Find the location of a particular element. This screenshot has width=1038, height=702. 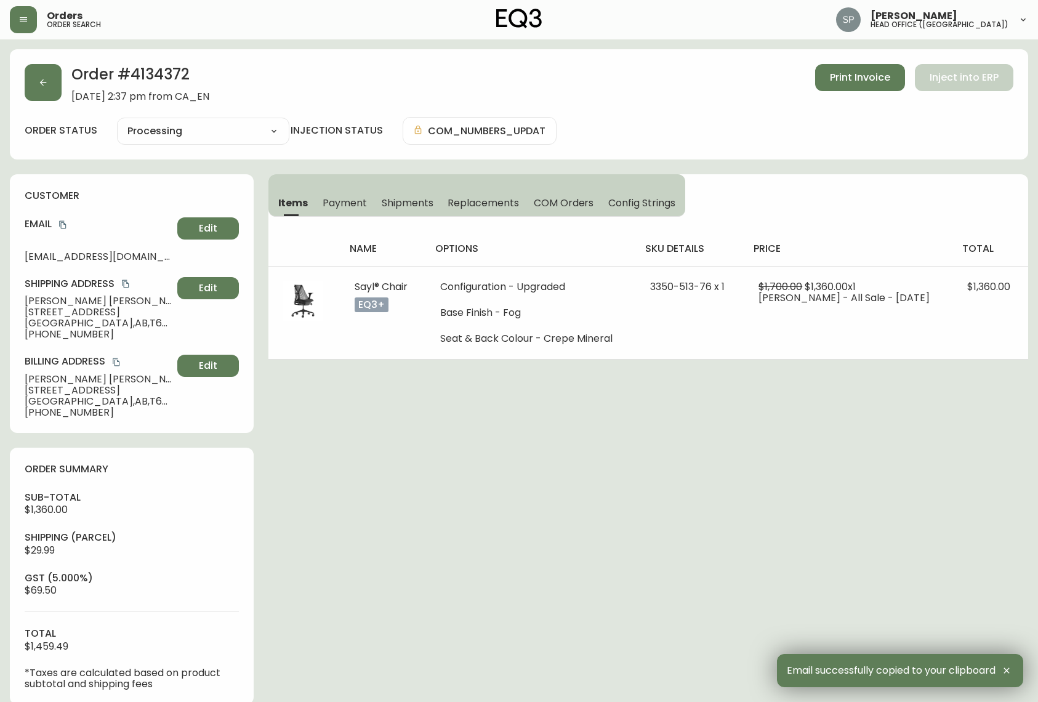

h4: gst (5.000%) is located at coordinates (132, 578).